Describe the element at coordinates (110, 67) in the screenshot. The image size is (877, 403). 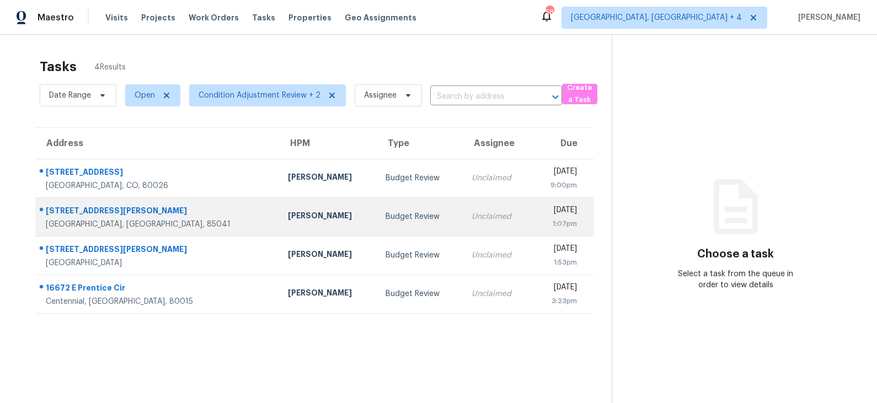
I see `span: 4 Results` at that location.